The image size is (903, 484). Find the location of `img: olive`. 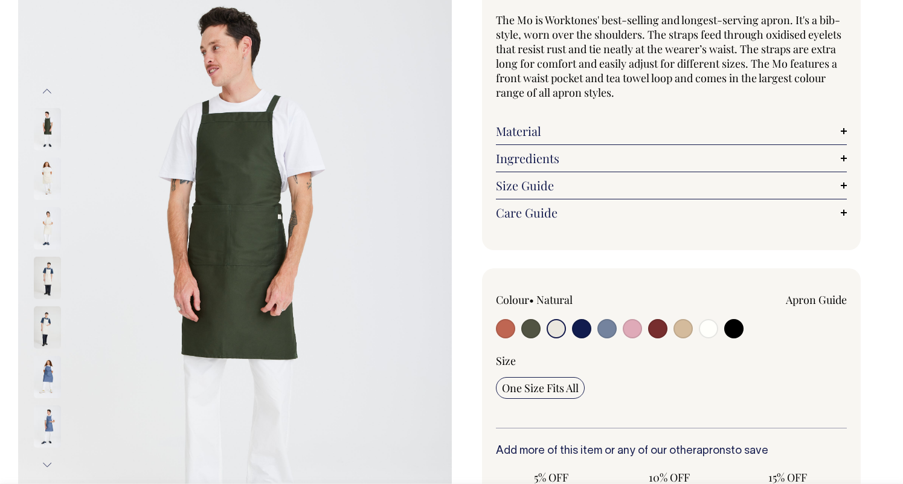

img: olive is located at coordinates (47, 129).